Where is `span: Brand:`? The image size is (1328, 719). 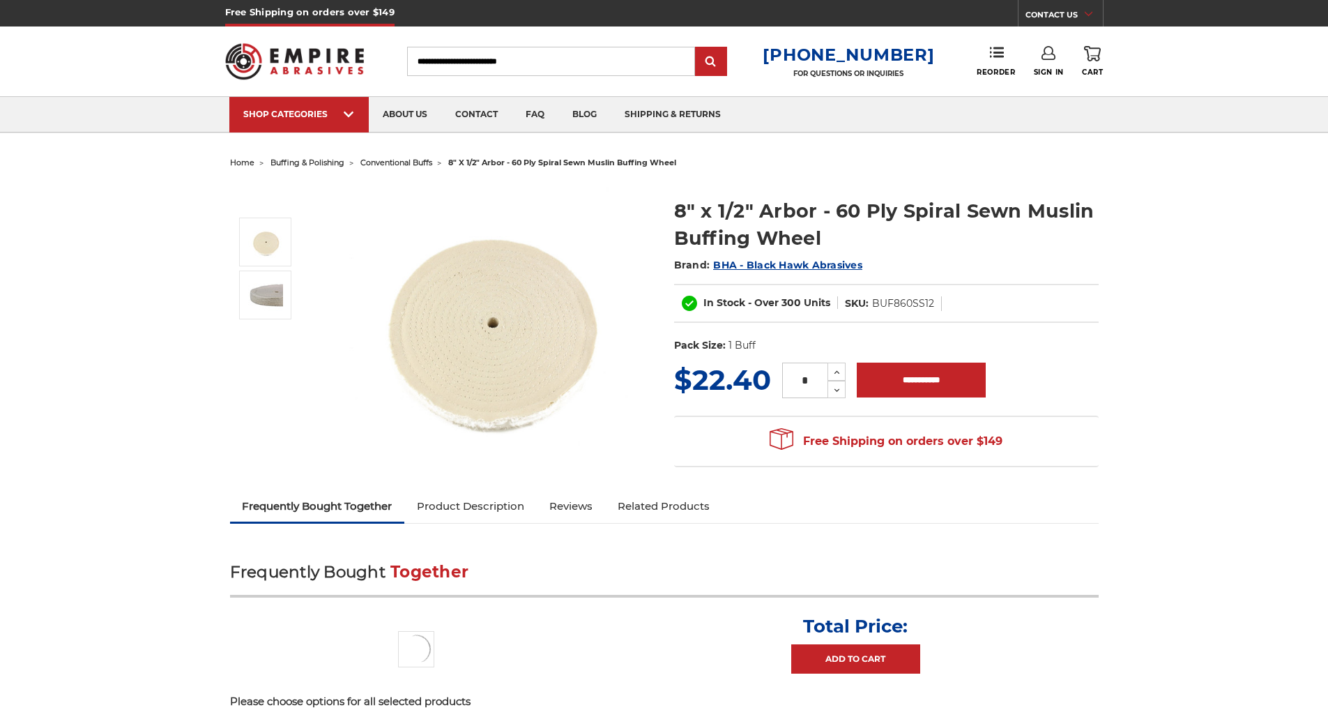
span: Brand: is located at coordinates (692, 265).